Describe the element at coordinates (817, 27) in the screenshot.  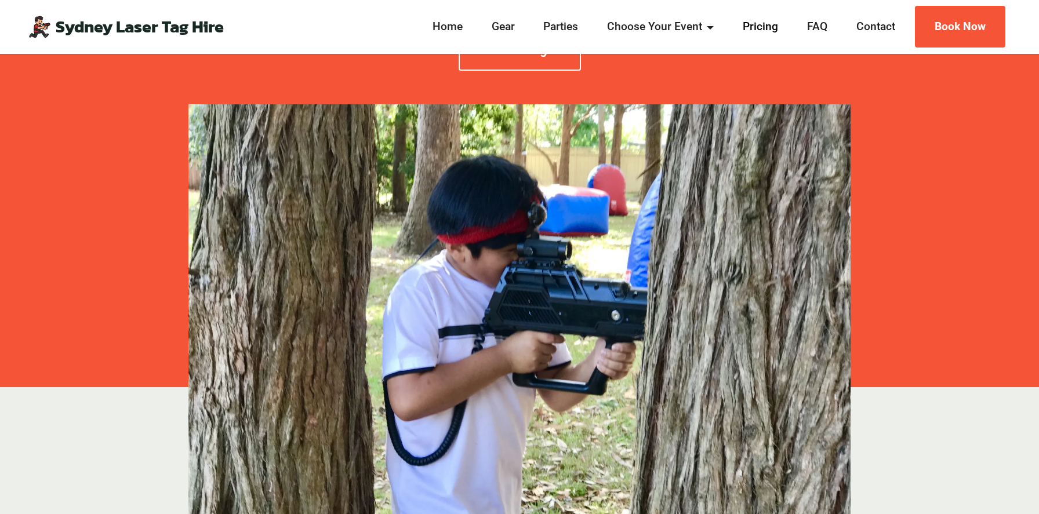
I see `a: FAQ` at that location.